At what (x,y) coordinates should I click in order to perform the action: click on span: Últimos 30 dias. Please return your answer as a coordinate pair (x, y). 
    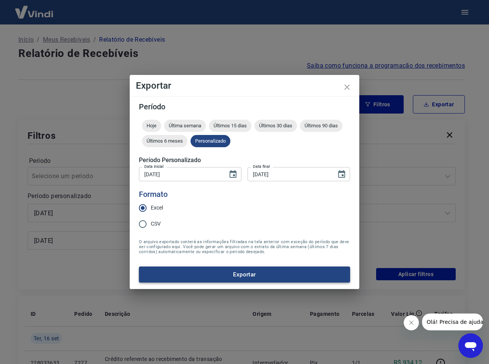
    Looking at the image, I should click on (275, 125).